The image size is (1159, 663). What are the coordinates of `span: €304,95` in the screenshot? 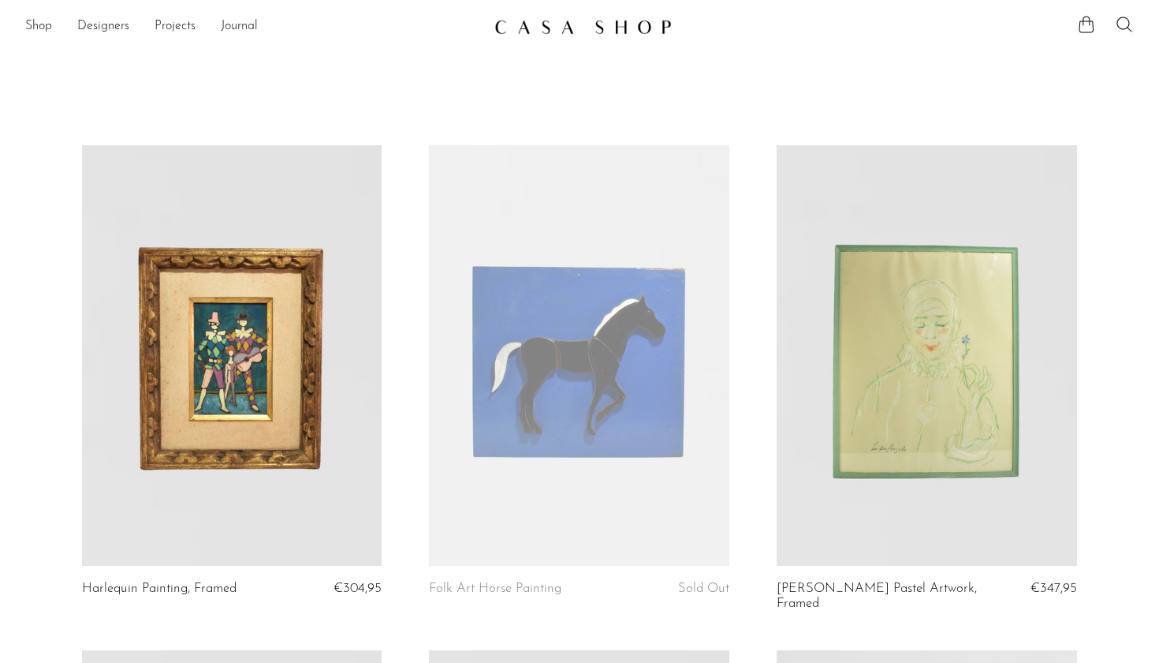 It's located at (357, 588).